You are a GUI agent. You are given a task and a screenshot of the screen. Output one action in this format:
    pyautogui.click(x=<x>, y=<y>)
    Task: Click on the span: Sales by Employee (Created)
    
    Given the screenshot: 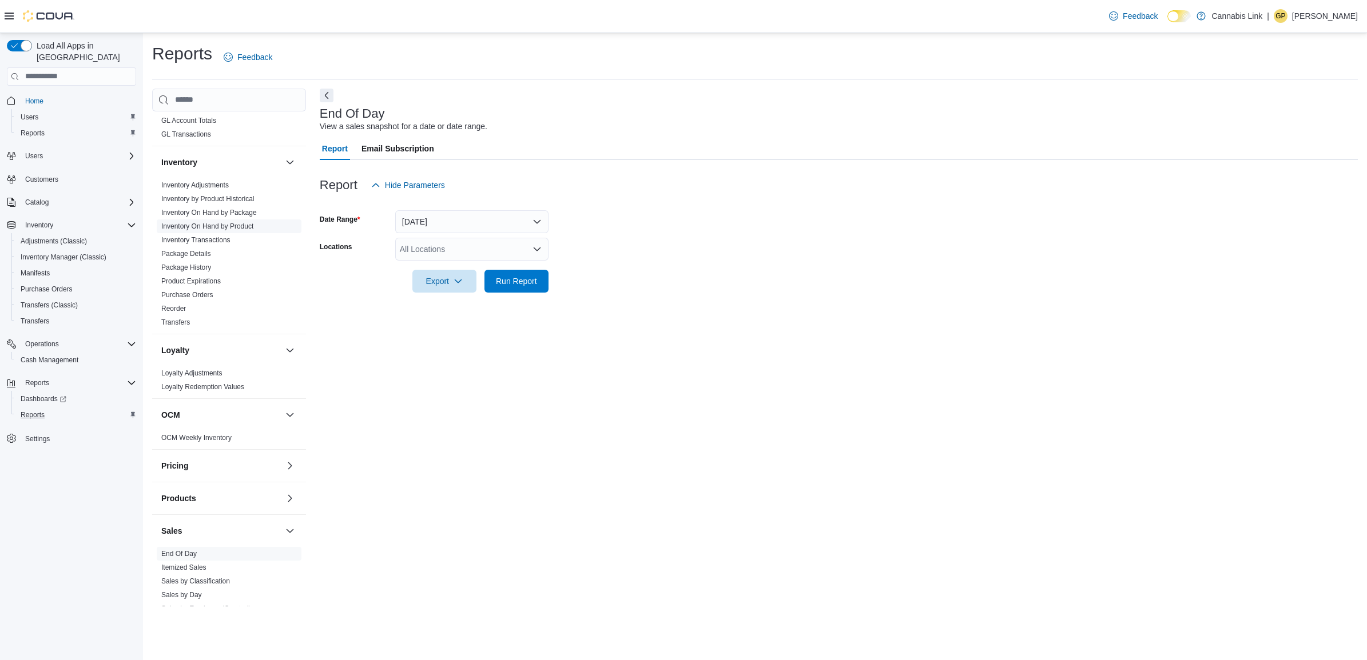 What is the action you would take?
    pyautogui.click(x=206, y=609)
    